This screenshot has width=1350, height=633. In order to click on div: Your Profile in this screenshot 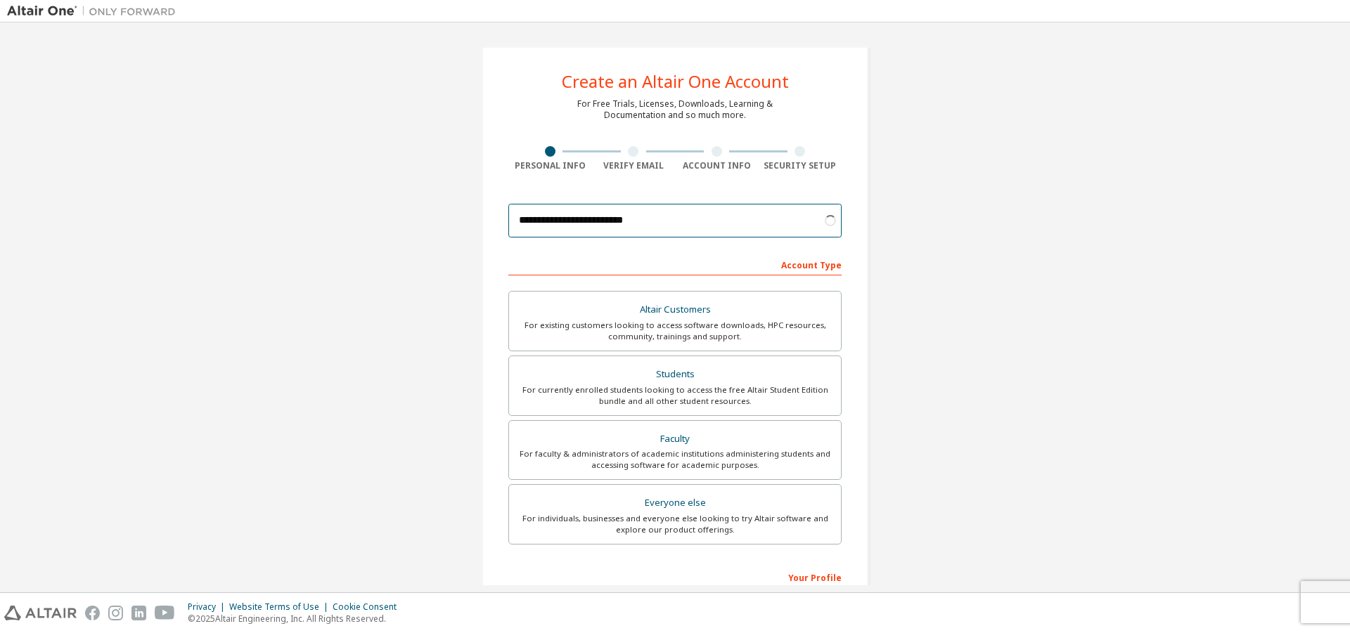, I will do `click(675, 577)`.